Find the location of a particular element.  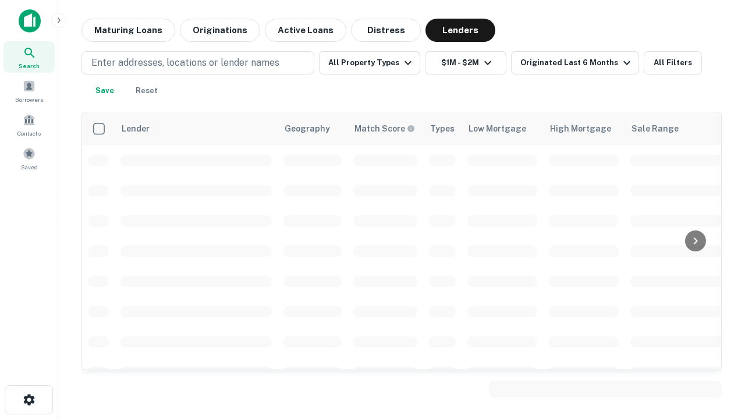

th: Types is located at coordinates (443, 129).